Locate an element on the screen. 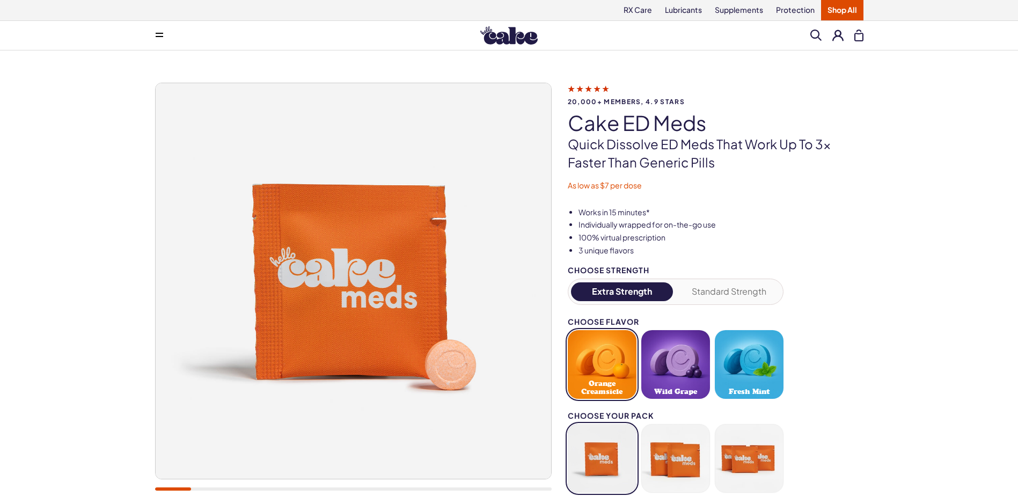  h1: Cake ED Meds is located at coordinates (716, 123).